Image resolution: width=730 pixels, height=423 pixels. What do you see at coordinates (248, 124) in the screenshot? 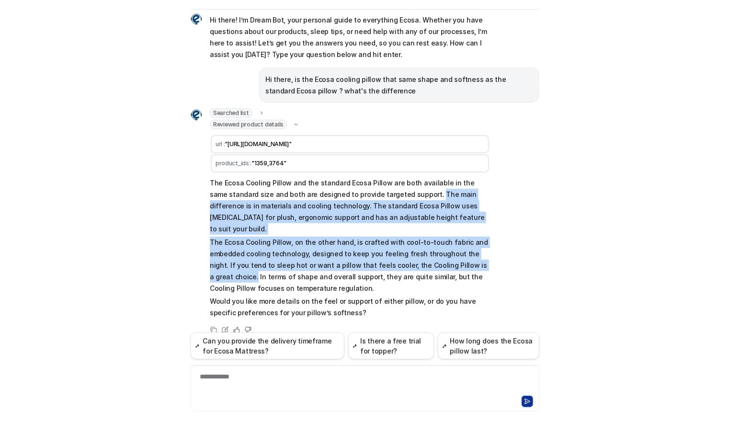
I see `span: Reviewed product details` at bounding box center [248, 124].